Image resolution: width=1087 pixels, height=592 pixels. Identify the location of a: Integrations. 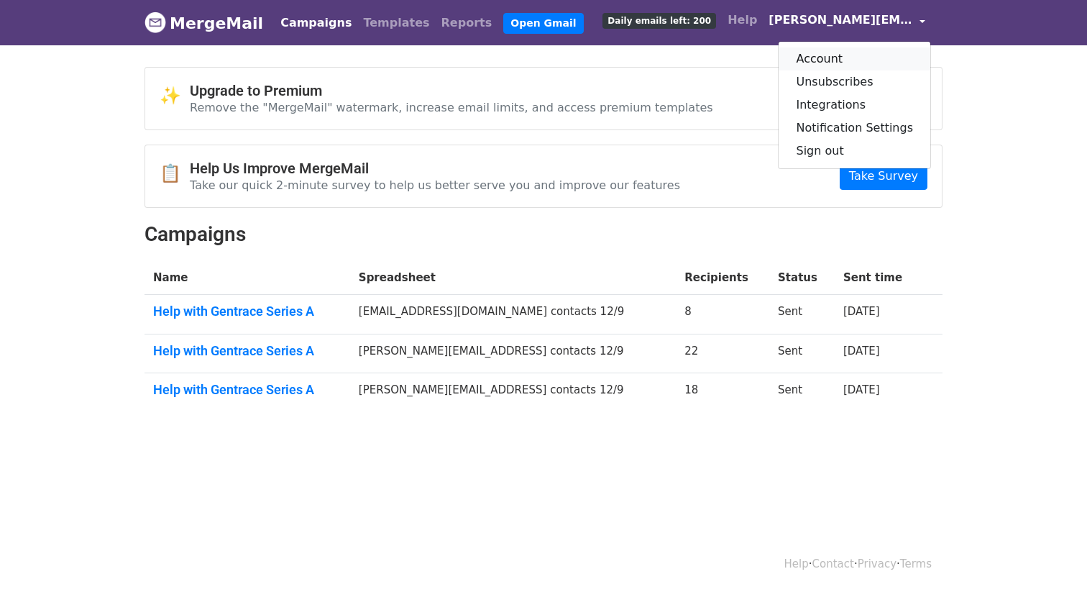
(854, 105).